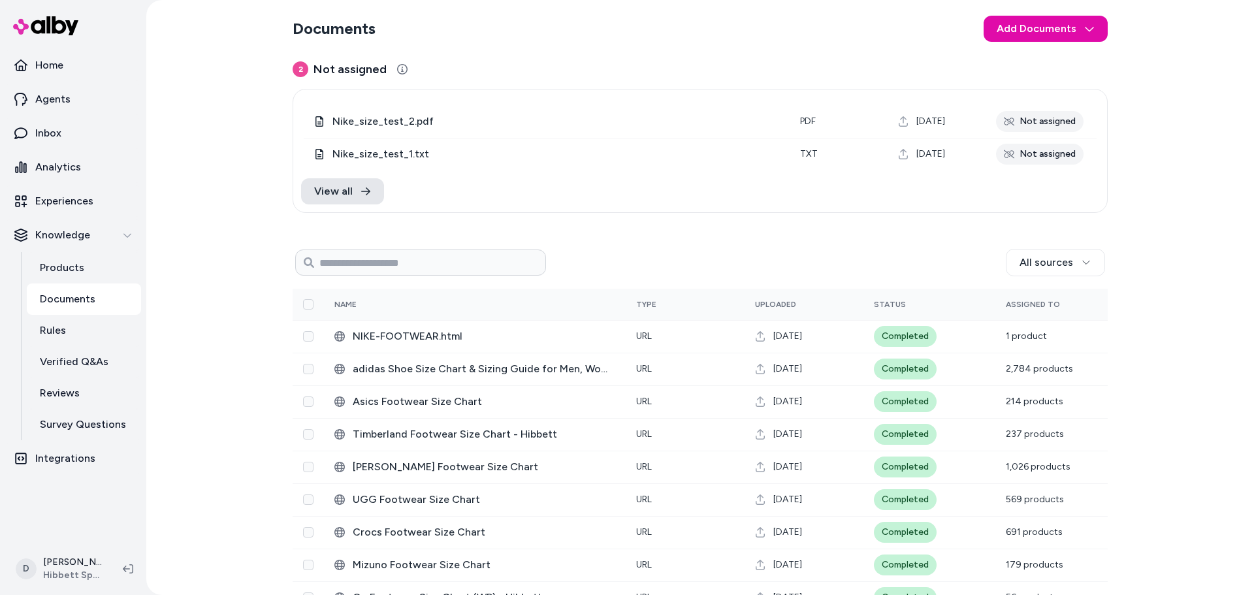  I want to click on a: Agents, so click(73, 99).